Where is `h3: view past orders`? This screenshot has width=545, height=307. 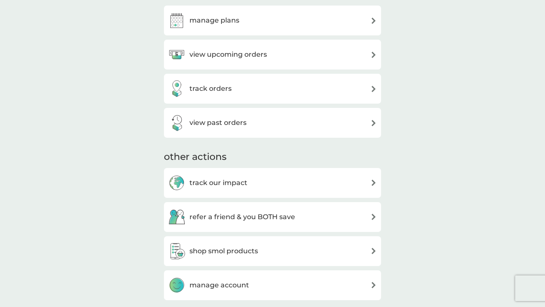
h3: view past orders is located at coordinates (218, 123).